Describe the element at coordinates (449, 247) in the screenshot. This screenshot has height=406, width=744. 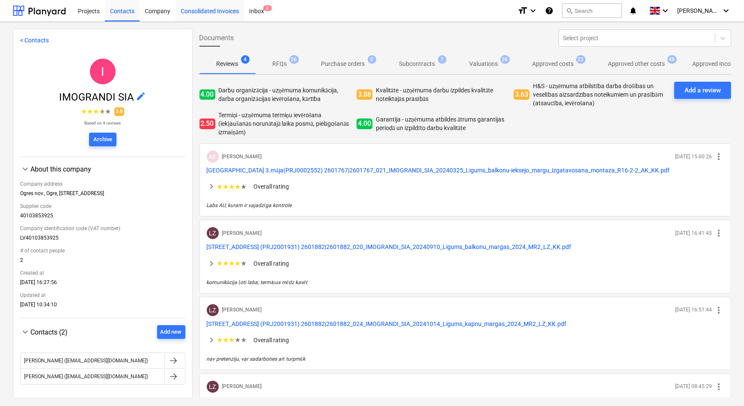
I see `button: 2601882_020_IMOGRANDI_SIA_20240910_Ligums_balkonu_margas_2024_MR2_LZ_KK.pdf` at that location.